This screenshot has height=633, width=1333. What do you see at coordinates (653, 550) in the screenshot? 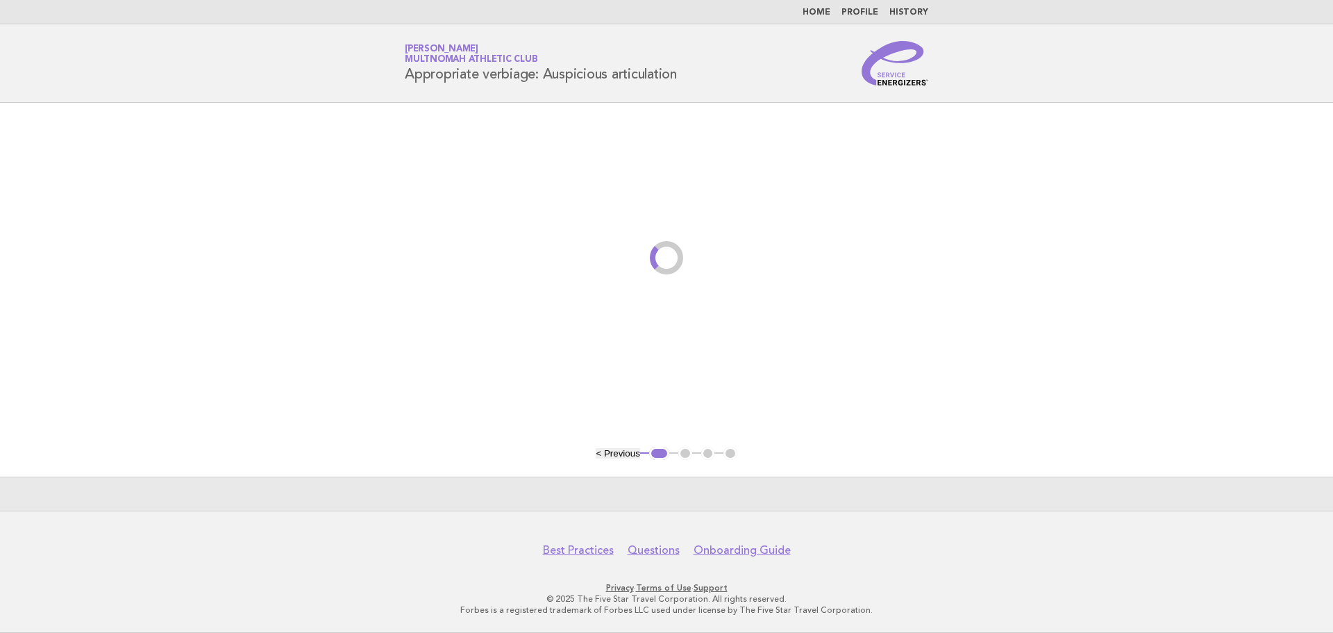
I see `a: Questions` at bounding box center [653, 550].